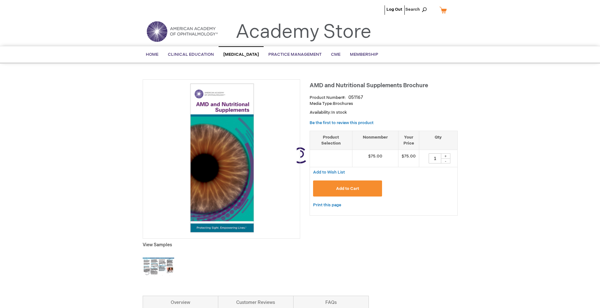 The image size is (600, 308). What do you see at coordinates (158, 267) in the screenshot?
I see `img: Click to view` at bounding box center [158, 267].